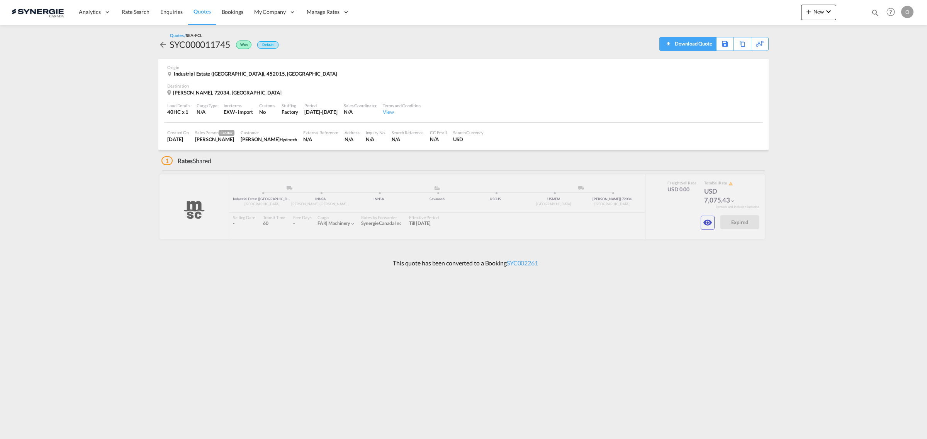 The width and height of the screenshot is (927, 439). Describe the element at coordinates (229, 112) in the screenshot. I see `div: EXW` at that location.